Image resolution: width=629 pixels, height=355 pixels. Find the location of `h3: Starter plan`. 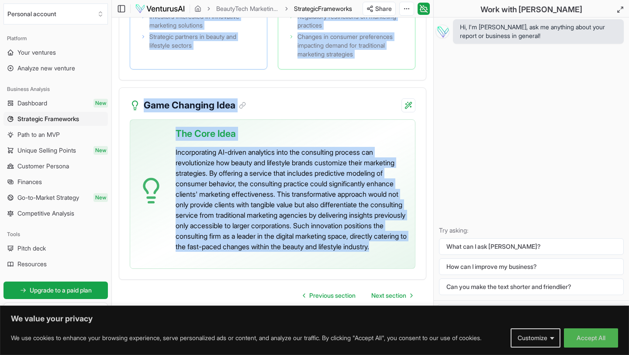

h3: Starter plan is located at coordinates (55, 309).